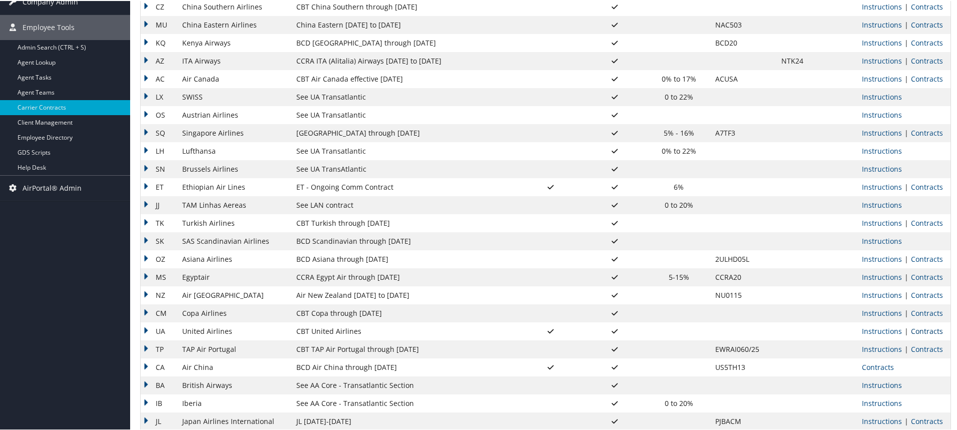 The width and height of the screenshot is (957, 430). What do you see at coordinates (743, 42) in the screenshot?
I see `td: BCD20` at bounding box center [743, 42].